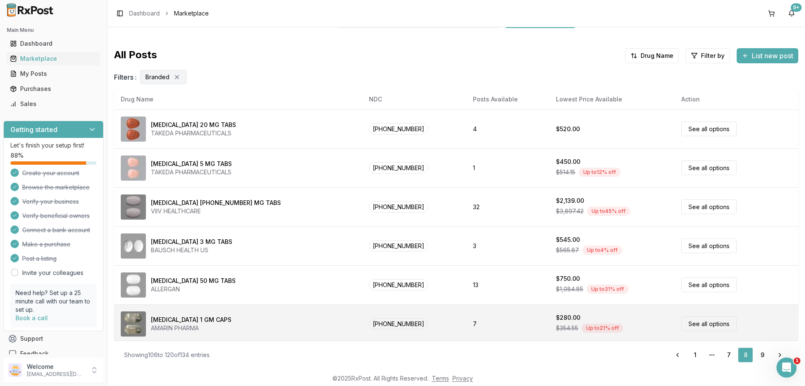 The height and width of the screenshot is (386, 805). What do you see at coordinates (772, 56) in the screenshot?
I see `span: List new post` at bounding box center [772, 56].